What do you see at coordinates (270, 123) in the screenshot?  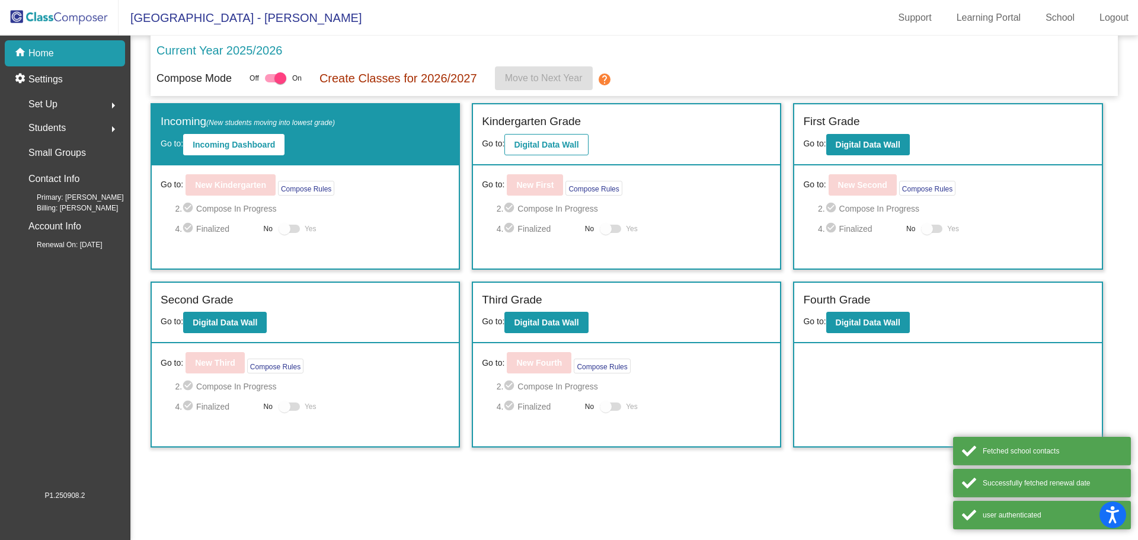 I see `span: (New students moving into lowest grade)` at bounding box center [270, 123].